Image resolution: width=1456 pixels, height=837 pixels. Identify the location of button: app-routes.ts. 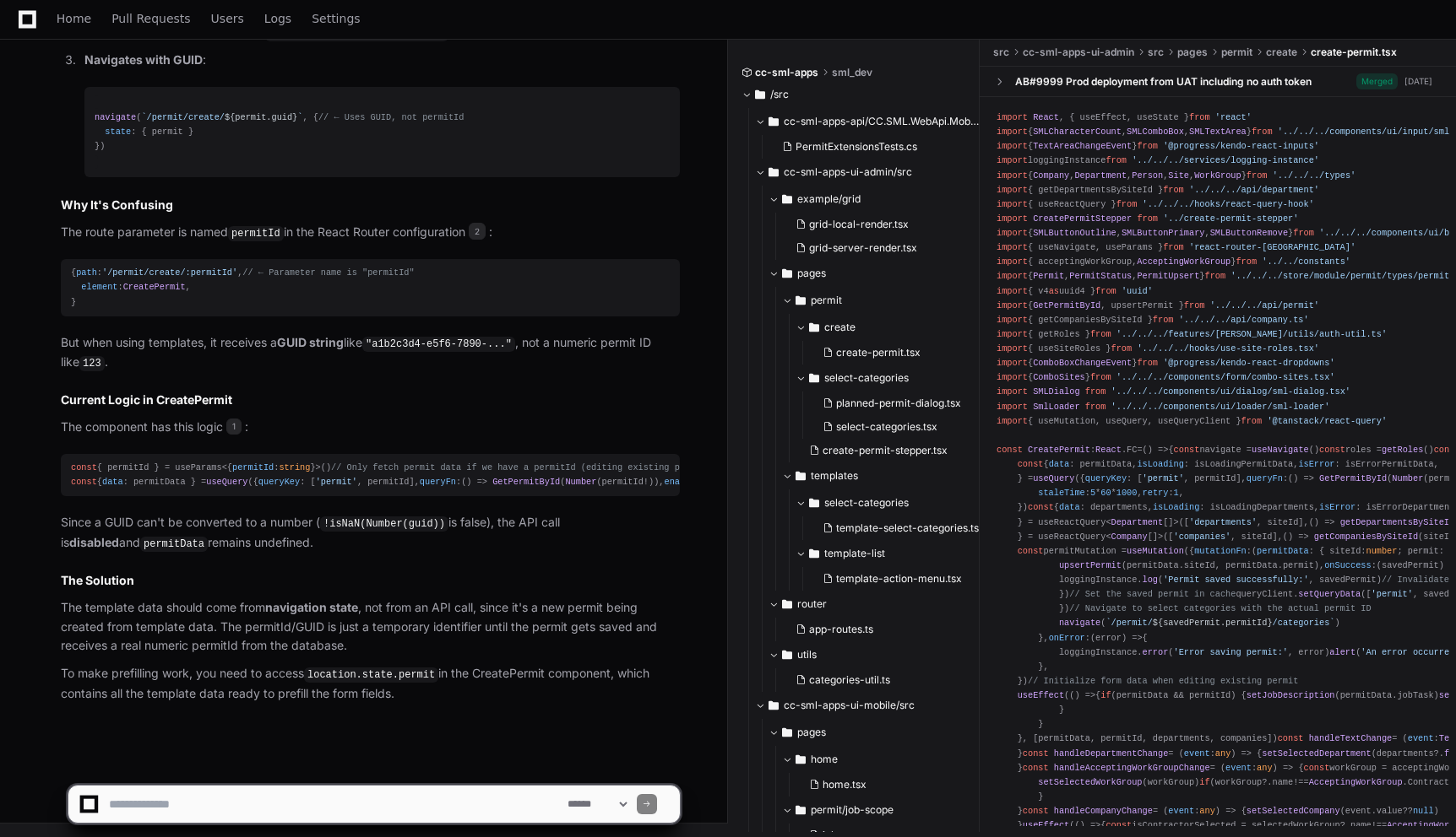
(886, 630).